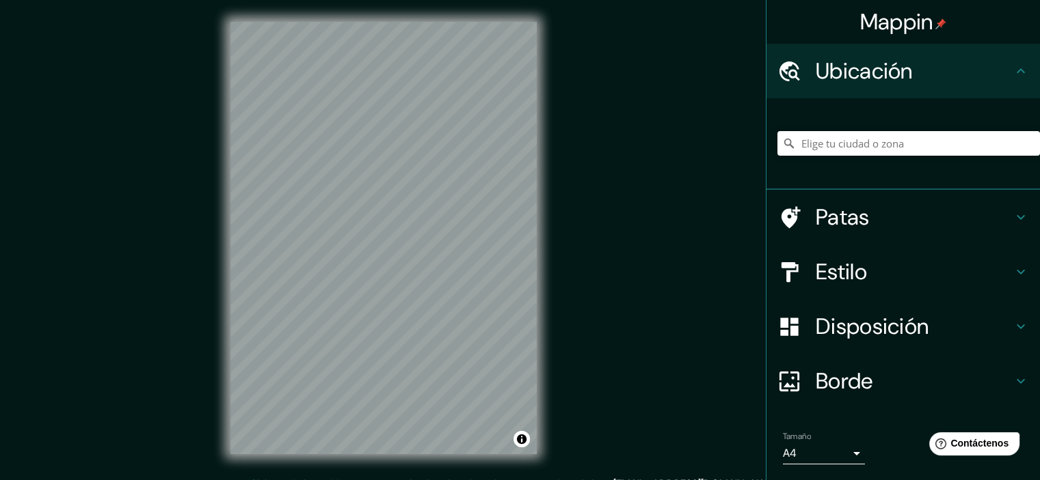 This screenshot has width=1040, height=480. What do you see at coordinates (871, 327) in the screenshot?
I see `font: Disposición` at bounding box center [871, 327].